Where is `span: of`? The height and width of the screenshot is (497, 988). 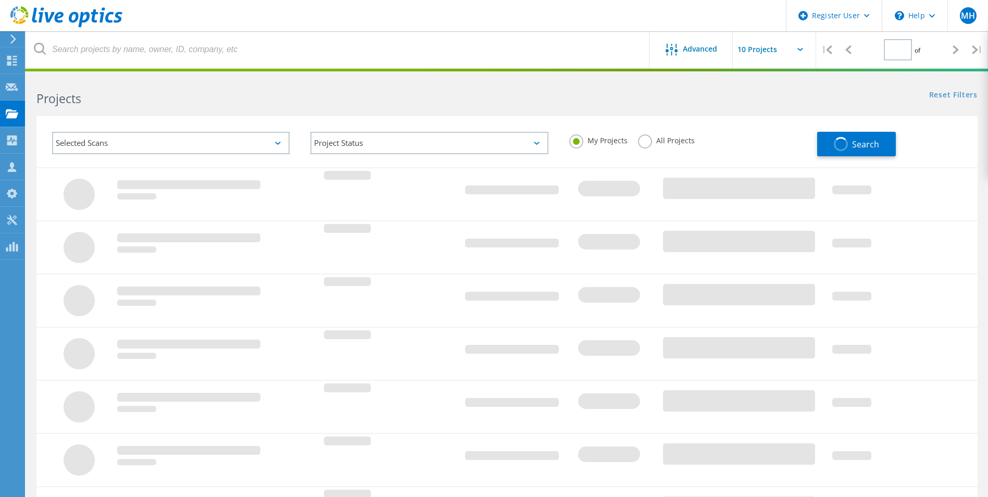
span: of is located at coordinates (917, 50).